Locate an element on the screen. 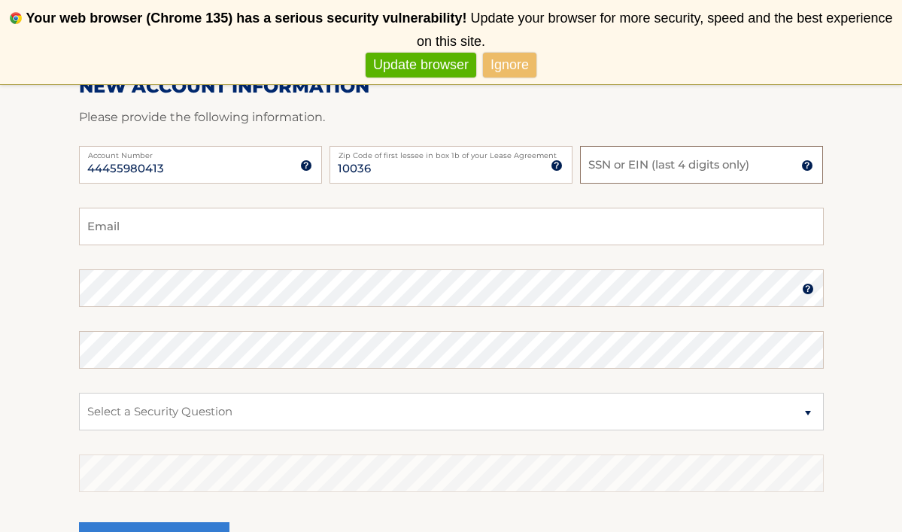 This screenshot has height=532, width=902. label: Zip Code of first lessee in box 1b of your Lease Agreement is located at coordinates (451, 152).